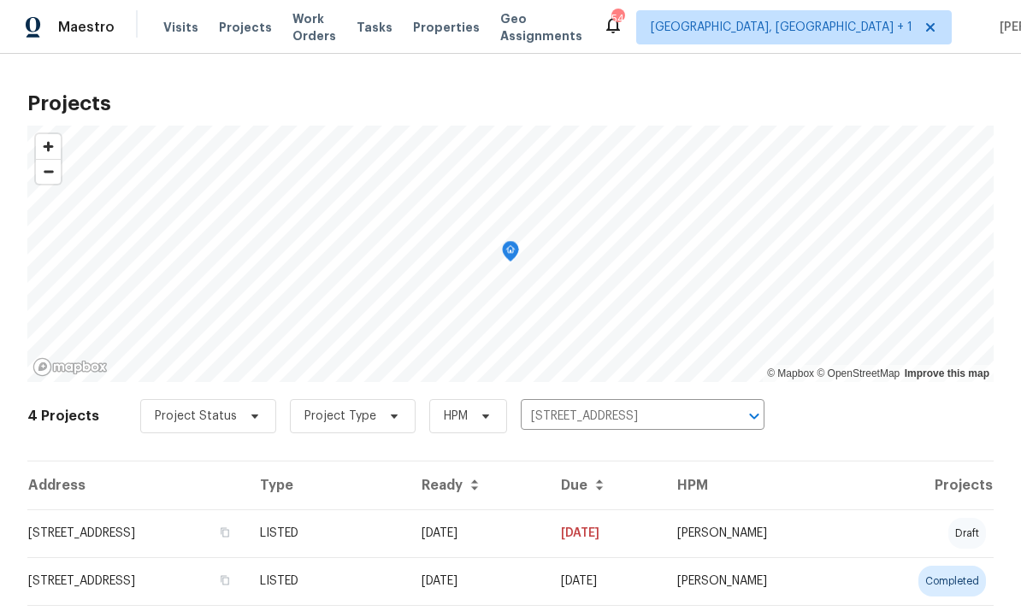 The width and height of the screenshot is (1021, 611). Describe the element at coordinates (446, 27) in the screenshot. I see `span: Properties` at that location.